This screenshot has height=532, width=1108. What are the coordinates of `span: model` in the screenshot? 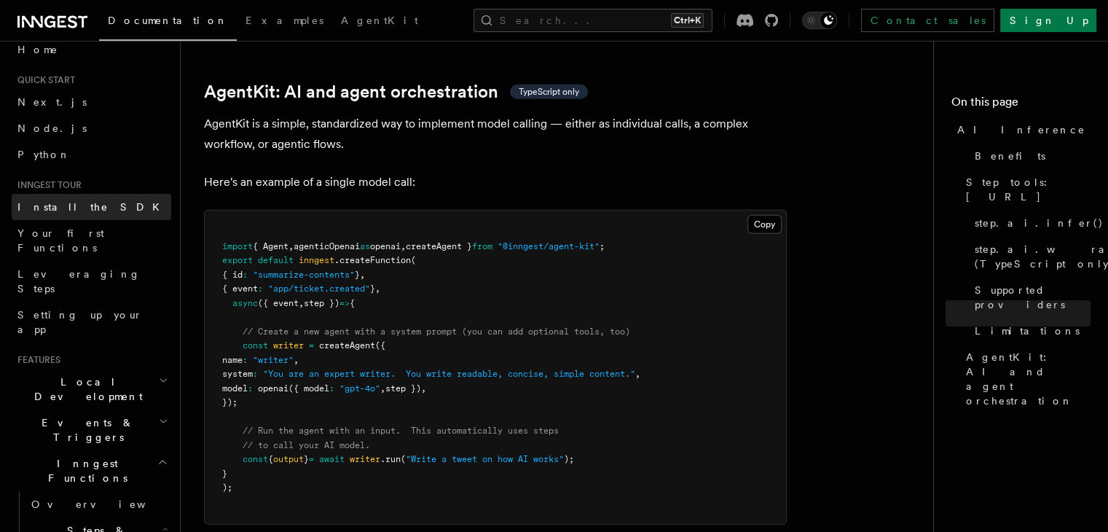 It's located at (234, 388).